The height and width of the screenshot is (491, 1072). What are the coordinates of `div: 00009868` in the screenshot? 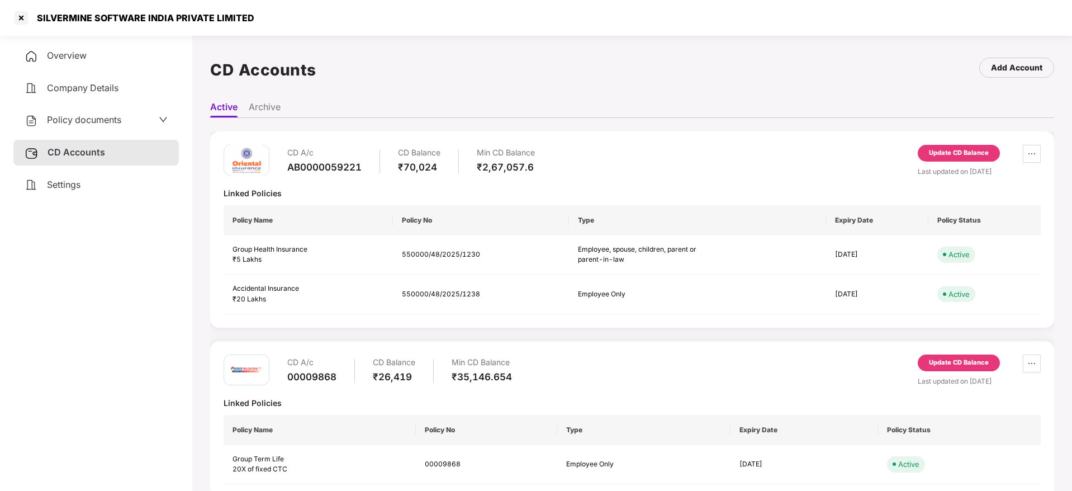 It's located at (312, 377).